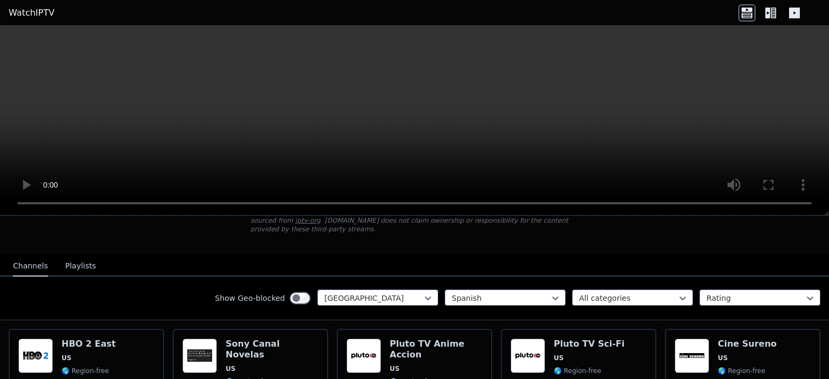 This screenshot has height=379, width=829. What do you see at coordinates (436, 350) in the screenshot?
I see `h6: Pluto TV Anime Accion` at bounding box center [436, 350].